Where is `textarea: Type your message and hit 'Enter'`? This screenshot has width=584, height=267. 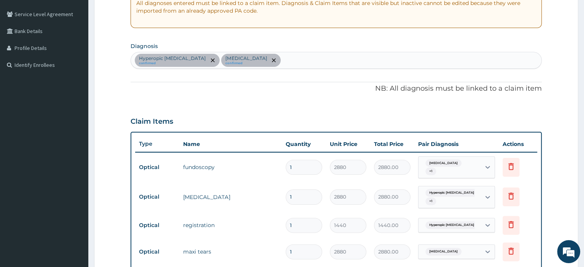 textarea: Type your message and hit 'Enter' is located at coordinates (75, 195).